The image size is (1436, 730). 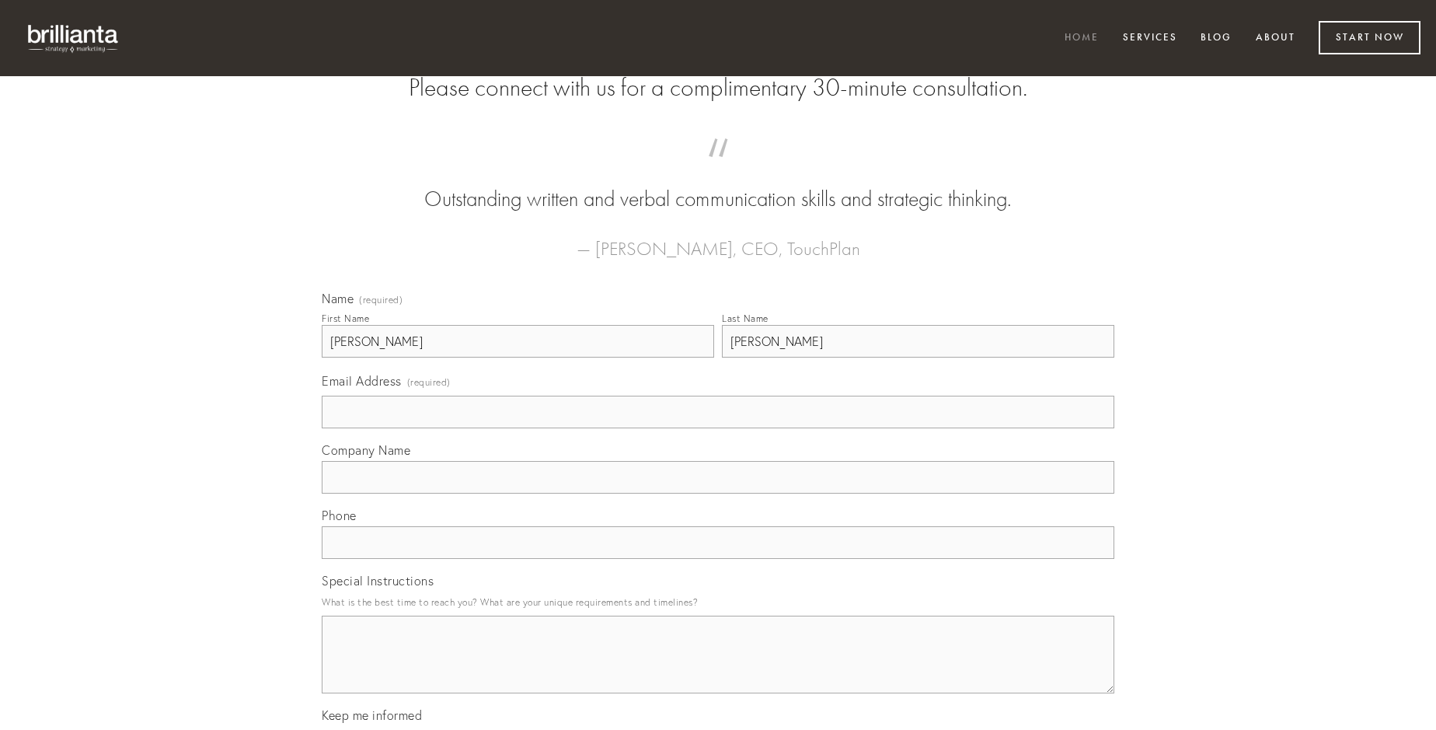 I want to click on span: Name, so click(x=337, y=298).